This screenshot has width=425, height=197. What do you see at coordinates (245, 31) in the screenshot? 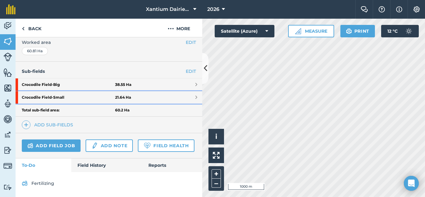
I see `button: Satellite (Azure)` at bounding box center [245, 31].